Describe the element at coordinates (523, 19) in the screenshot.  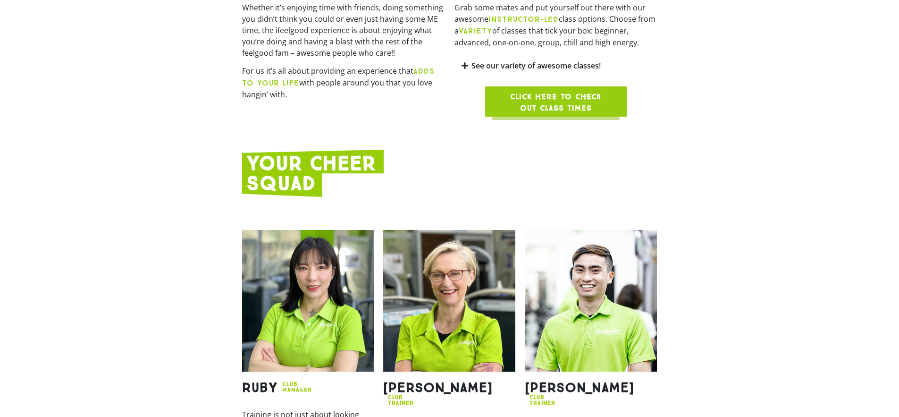
I see `b: INSTRUCTOR-LED` at that location.